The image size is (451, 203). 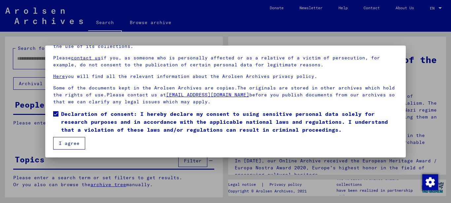 What do you see at coordinates (69, 143) in the screenshot?
I see `button: I agree` at bounding box center [69, 143].